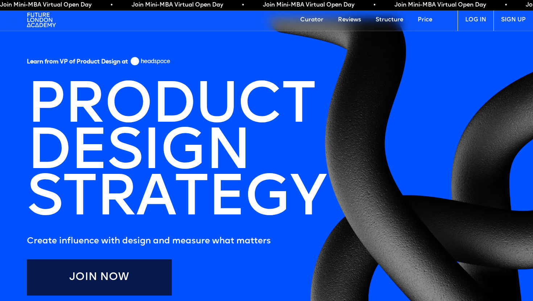 Image resolution: width=533 pixels, height=301 pixels. I want to click on a: LOG IN, so click(476, 20).